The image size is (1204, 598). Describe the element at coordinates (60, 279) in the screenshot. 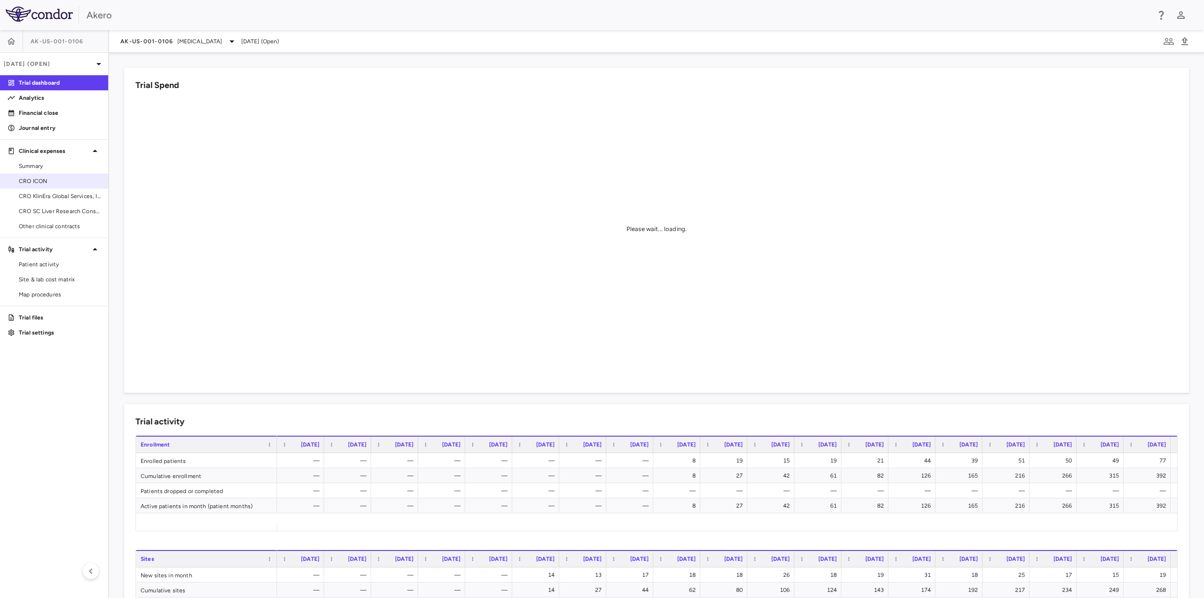

I see `span: Site & lab cost matrix` at that location.